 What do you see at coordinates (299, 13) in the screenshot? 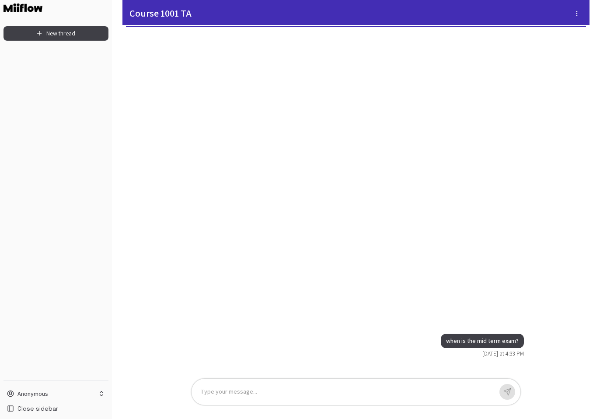
I see `h5: Course 1001 TA` at bounding box center [299, 13].